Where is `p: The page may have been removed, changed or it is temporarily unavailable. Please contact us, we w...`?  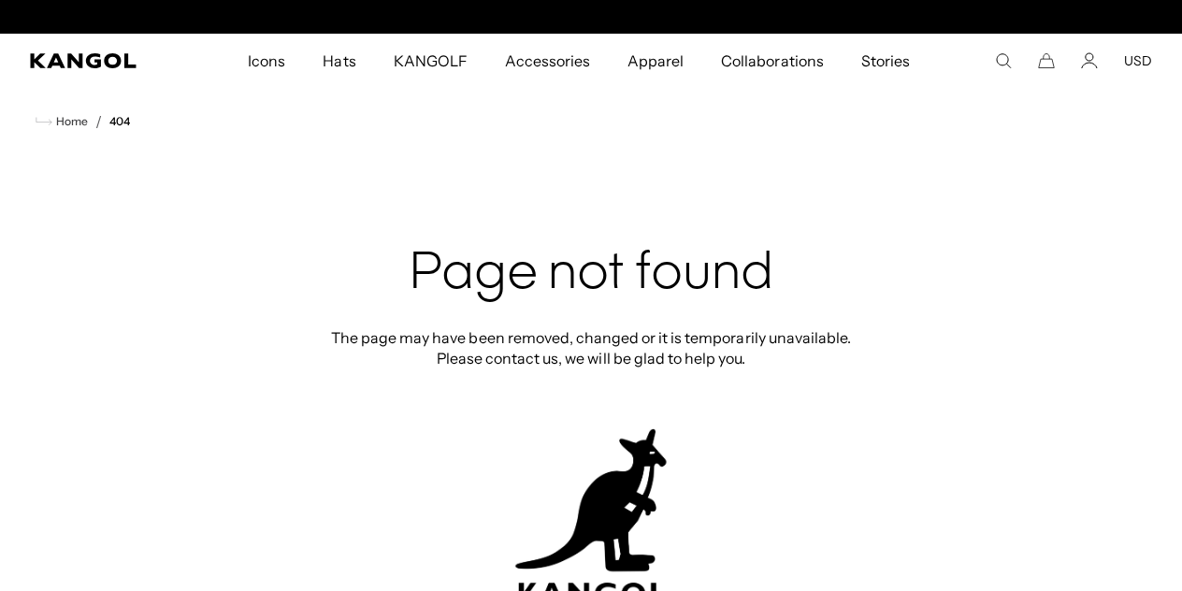 p: The page may have been removed, changed or it is temporarily unavailable. Please contact us, we w... is located at coordinates (591, 348).